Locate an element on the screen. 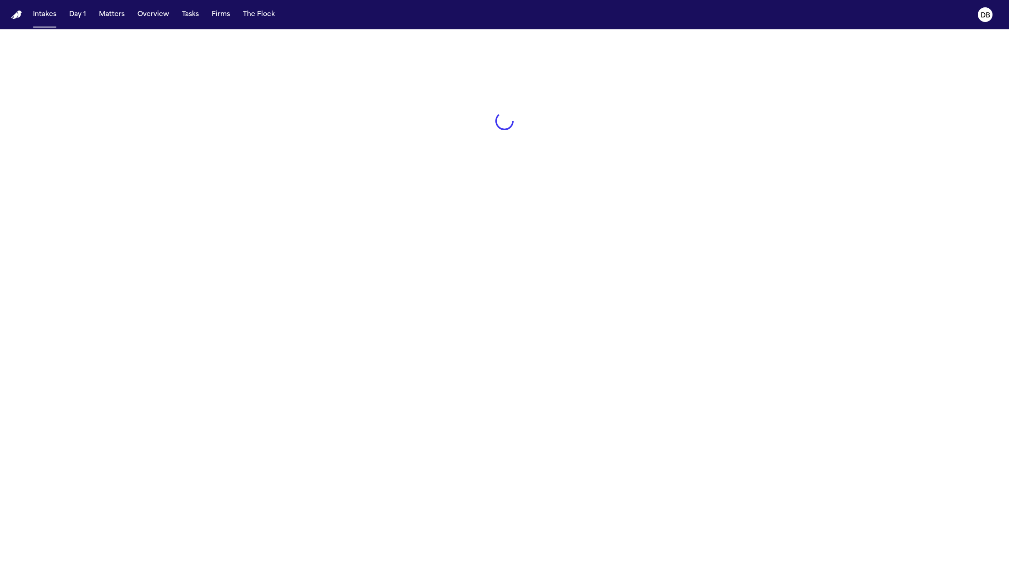  button: Matters is located at coordinates (112, 15).